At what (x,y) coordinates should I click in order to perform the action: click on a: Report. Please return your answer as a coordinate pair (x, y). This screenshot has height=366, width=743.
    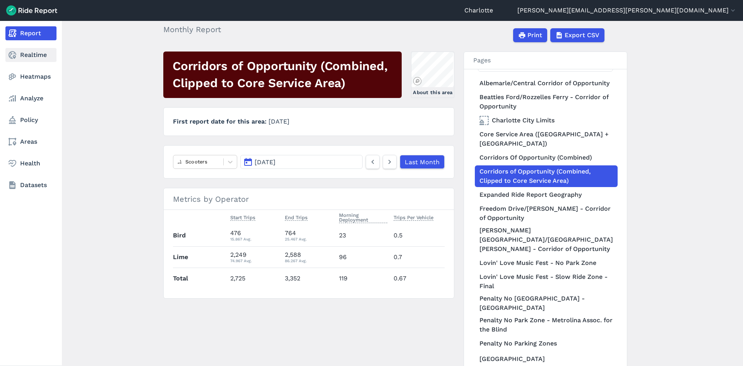
    Looking at the image, I should click on (31, 33).